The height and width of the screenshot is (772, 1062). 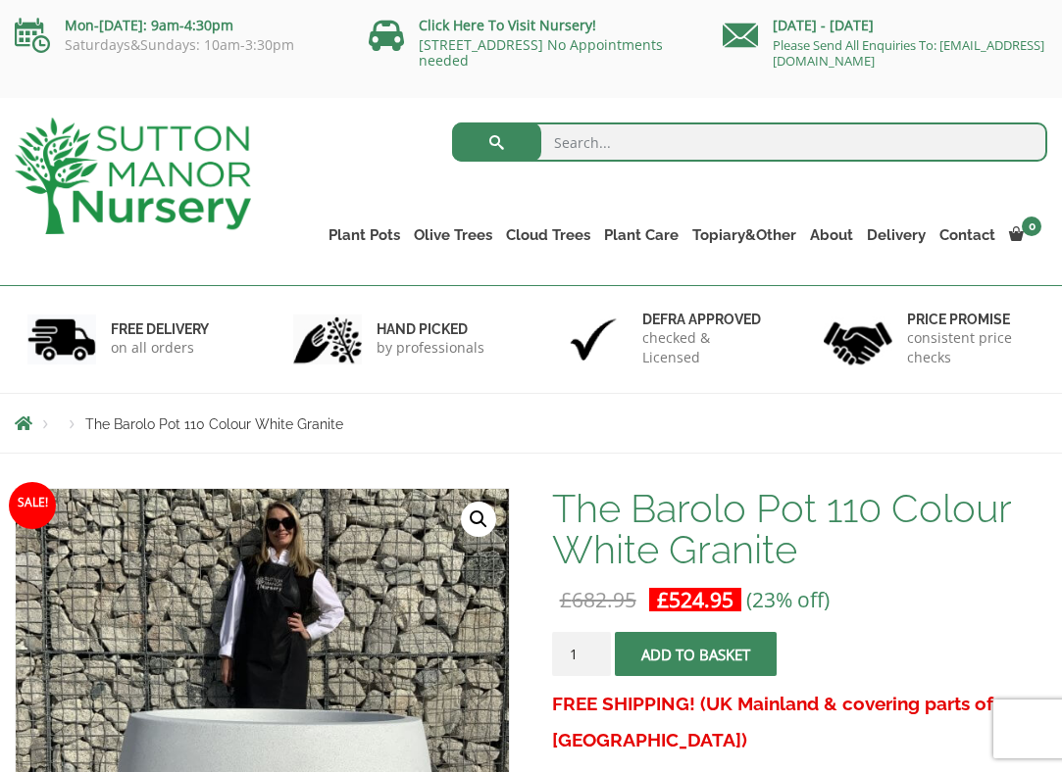 I want to click on span: (23% off), so click(x=787, y=600).